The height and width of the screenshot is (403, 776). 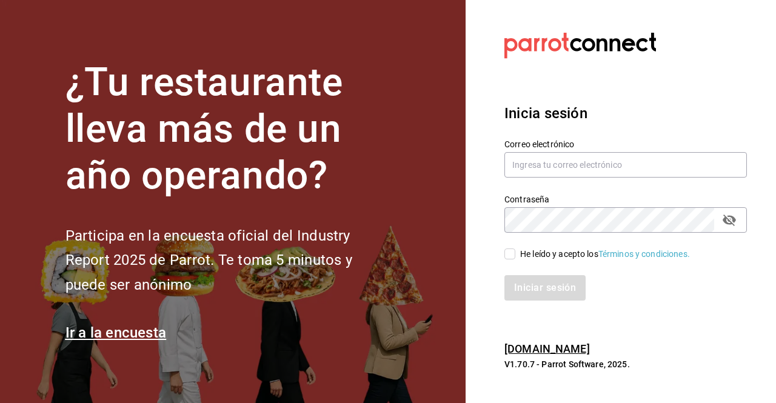 What do you see at coordinates (626, 144) in the screenshot?
I see `label: Correo electrónico` at bounding box center [626, 144].